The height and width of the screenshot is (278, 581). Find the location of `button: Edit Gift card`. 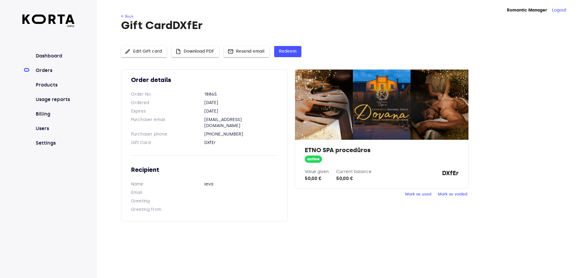

button: Edit Gift card is located at coordinates (144, 51).